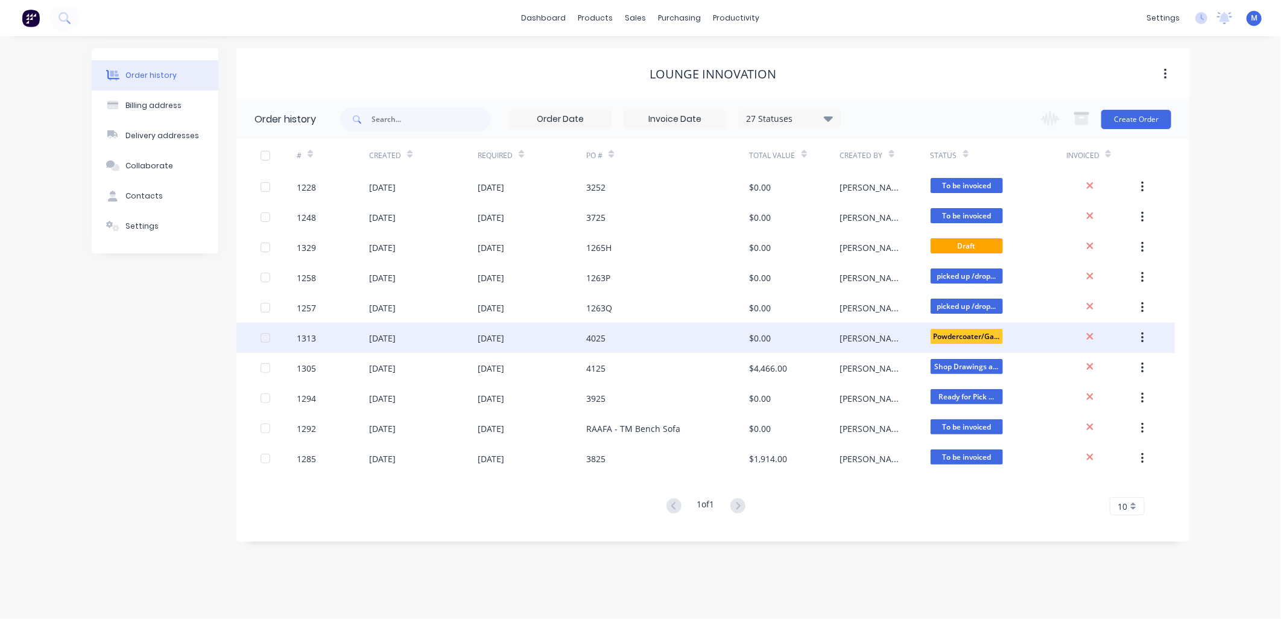 The image size is (1281, 619). What do you see at coordinates (306, 458) in the screenshot?
I see `div: 1285` at bounding box center [306, 458].